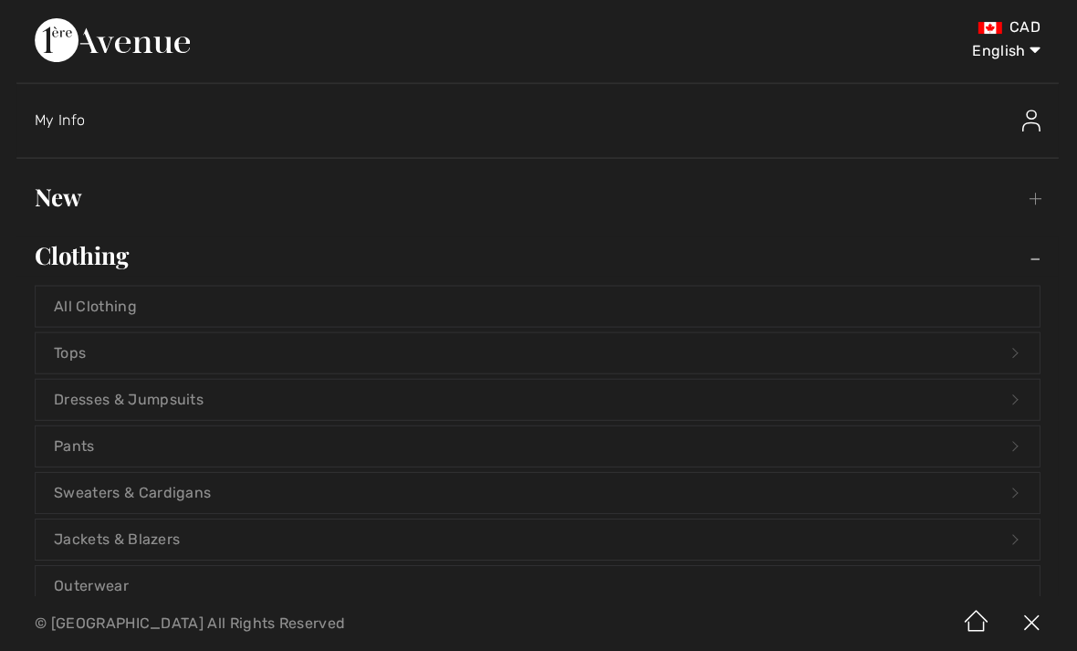 The height and width of the screenshot is (651, 1077). What do you see at coordinates (539, 306) in the screenshot?
I see `a: All Clothing` at bounding box center [539, 306].